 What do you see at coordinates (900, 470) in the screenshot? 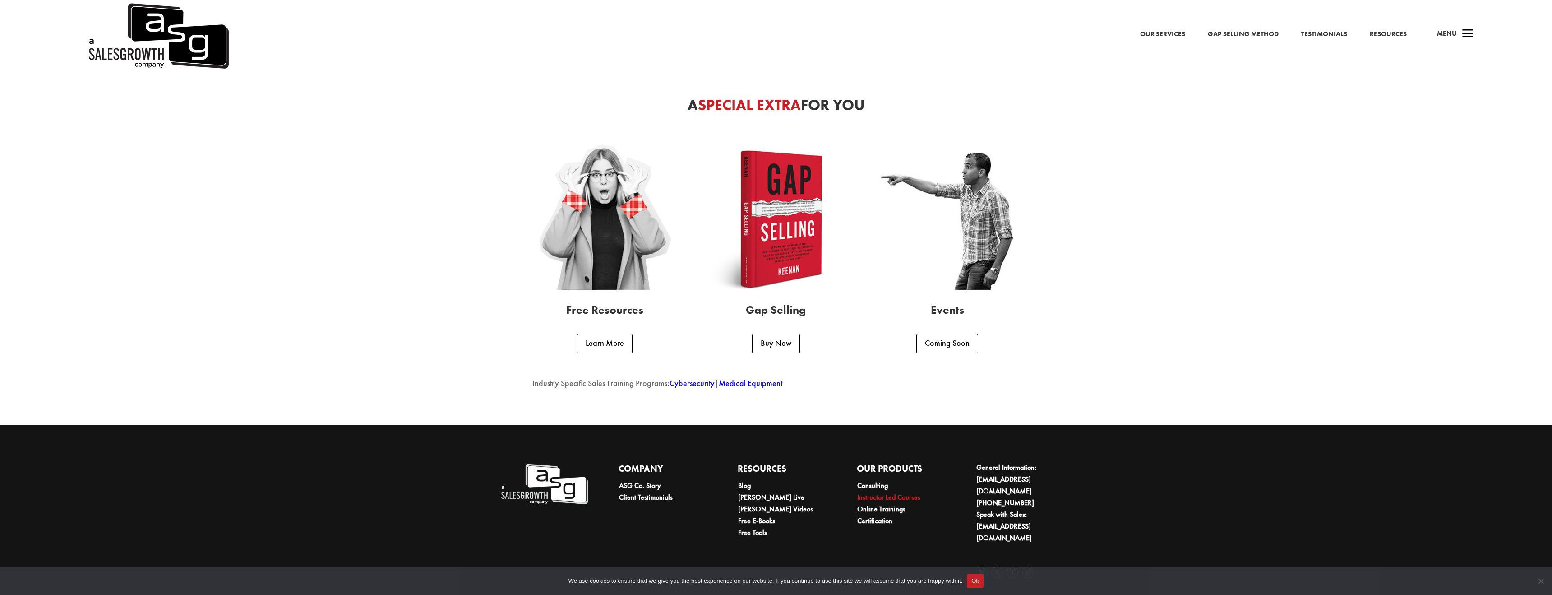
I see `h4: Our Products` at bounding box center [900, 470].